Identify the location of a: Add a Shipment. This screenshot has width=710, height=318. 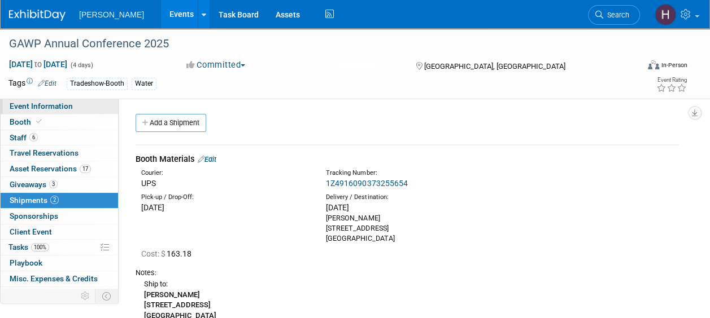
(170, 123).